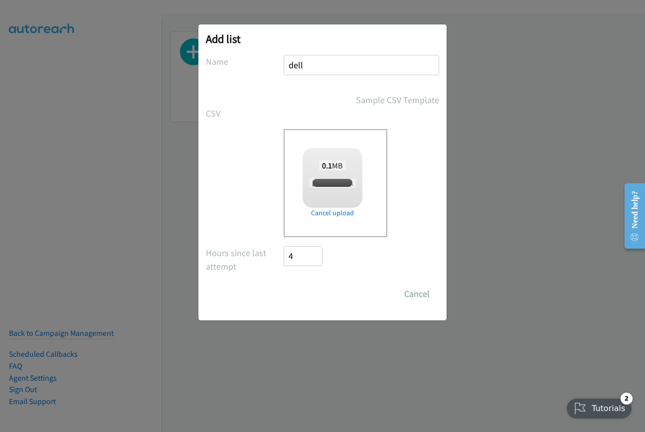 The width and height of the screenshot is (645, 432). I want to click on div: Need help?, so click(18, 33).